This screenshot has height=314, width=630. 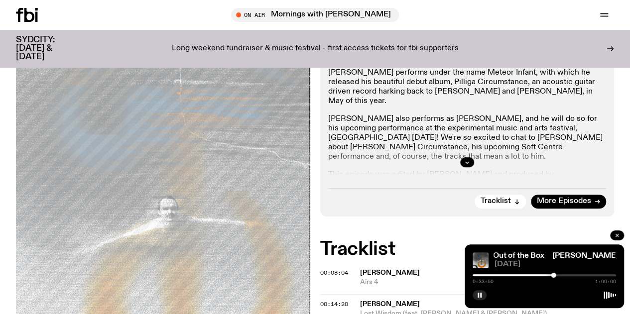 I want to click on span: 1:00:00, so click(x=606, y=282).